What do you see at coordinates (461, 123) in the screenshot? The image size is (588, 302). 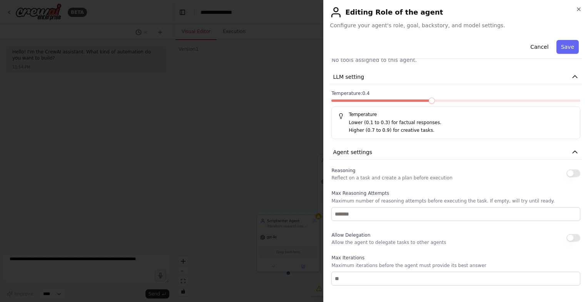 I see `p: Lower (0.1 to 0.3) for factual responses.` at bounding box center [461, 123].